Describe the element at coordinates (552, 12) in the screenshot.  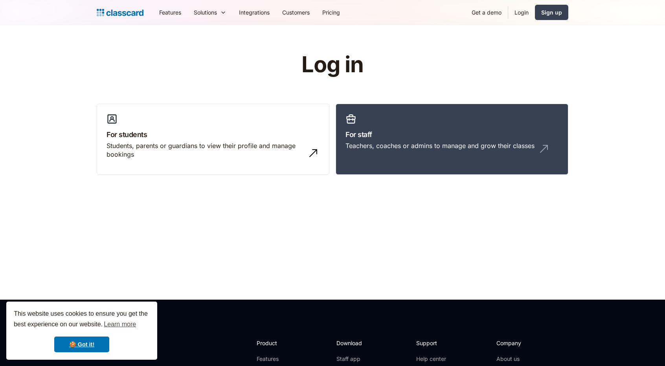
I see `div: Sign up` at that location.